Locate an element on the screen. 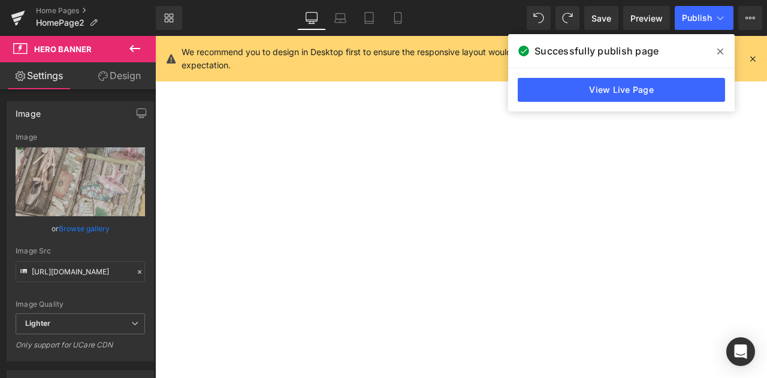 The width and height of the screenshot is (767, 378). a: New Library is located at coordinates (169, 18).